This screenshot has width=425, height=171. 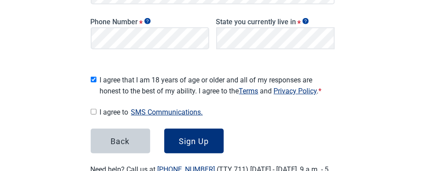 I want to click on span: I agree to, so click(x=217, y=112).